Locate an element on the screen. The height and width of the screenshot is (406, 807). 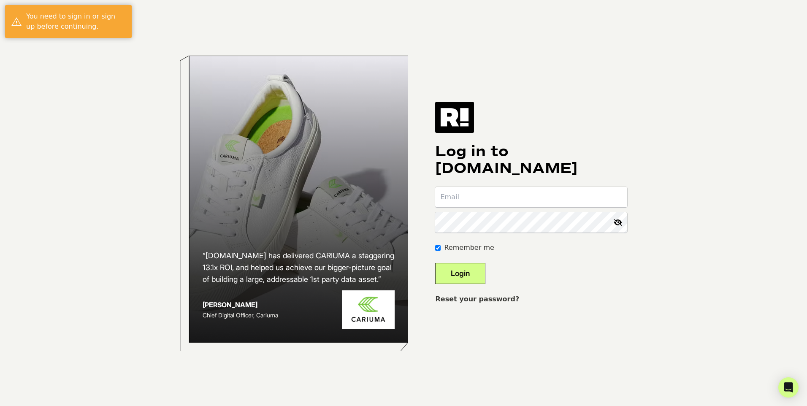
span: Chief Digital Officer, Cariuma is located at coordinates (240, 315).